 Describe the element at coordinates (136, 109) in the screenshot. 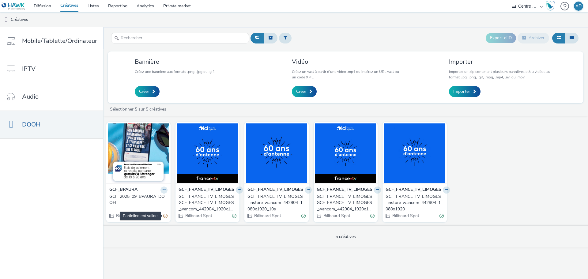

I see `strong: 5` at that location.